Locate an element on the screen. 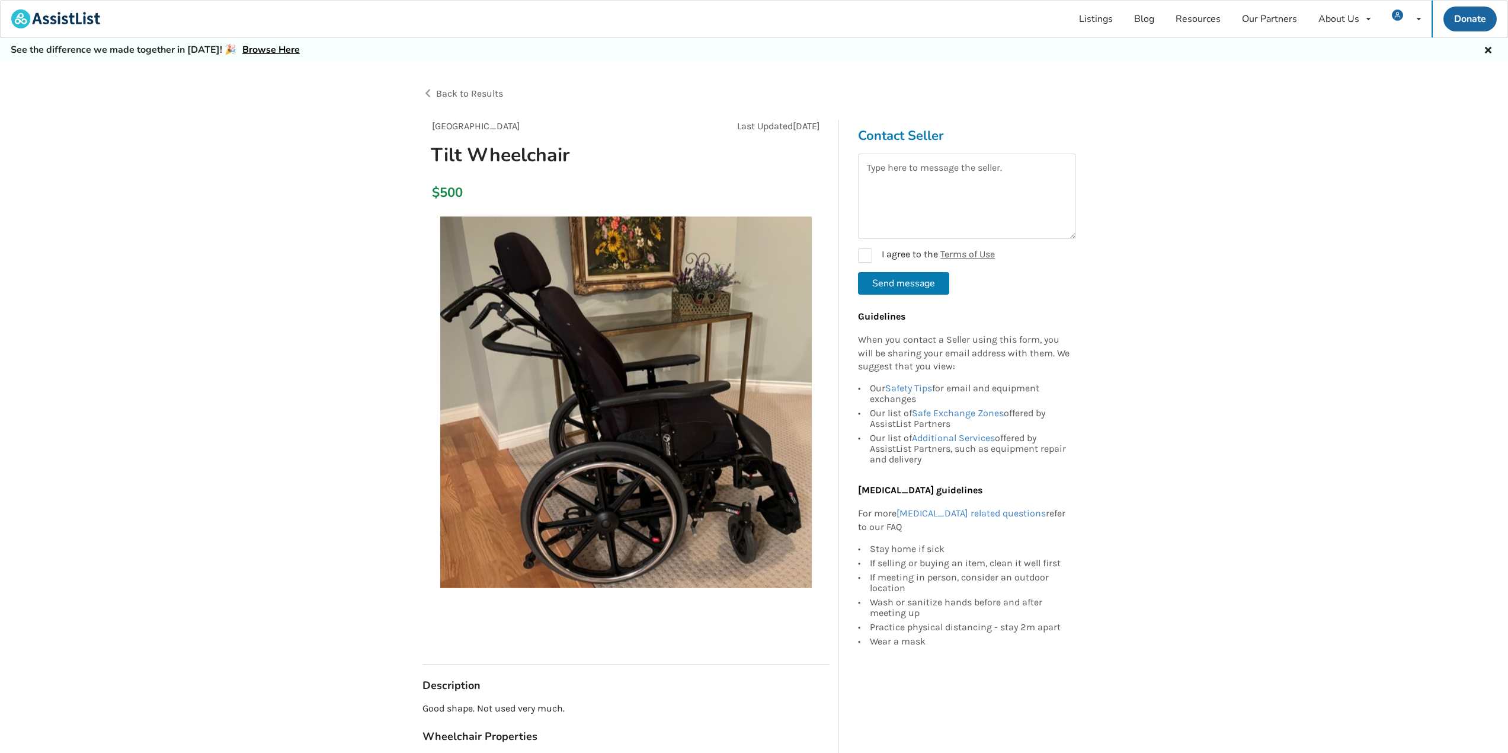 The width and height of the screenshot is (1508, 753). div: $500 is located at coordinates (435, 193).